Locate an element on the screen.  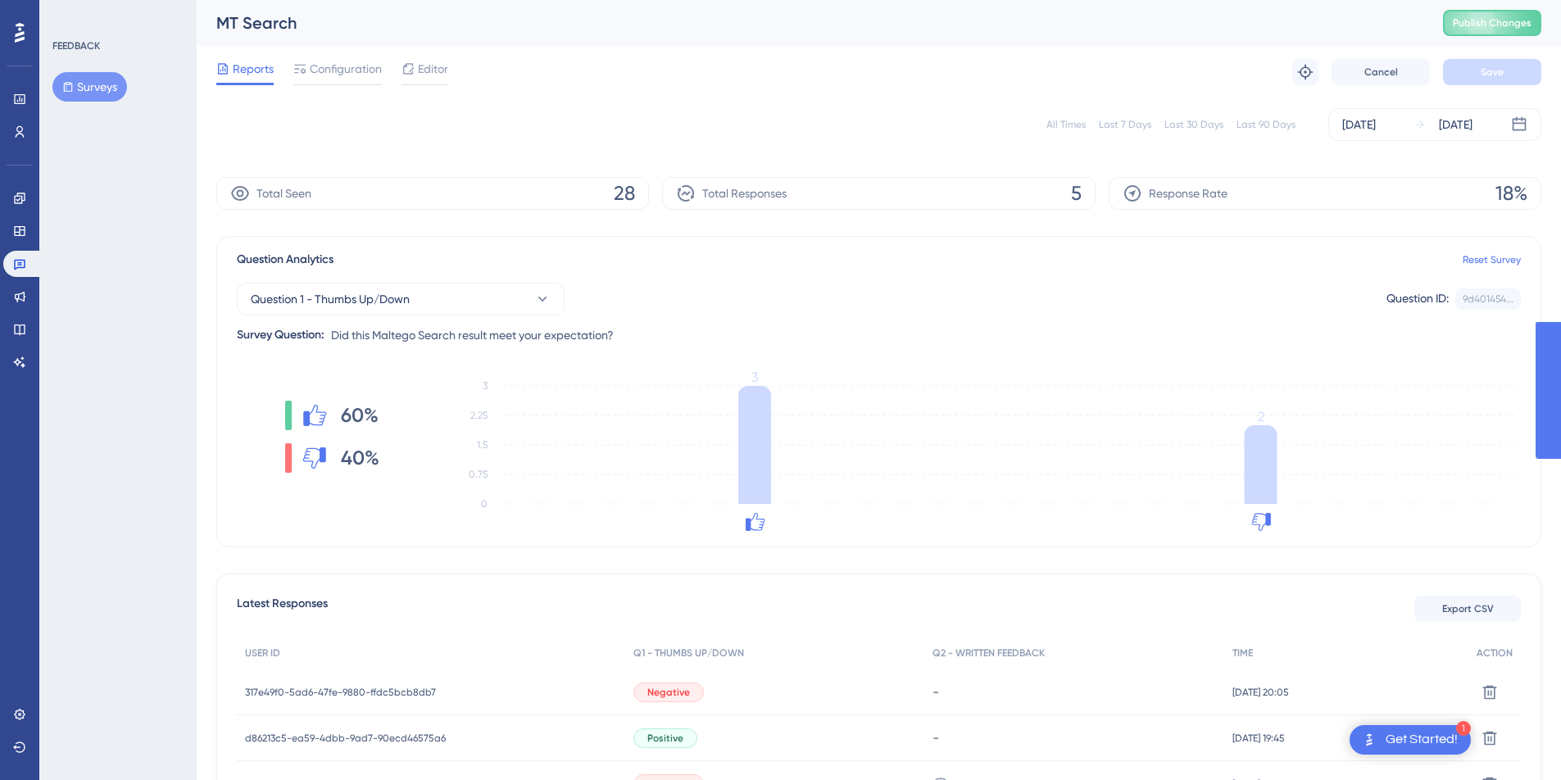
span: Total Responses is located at coordinates (744, 193).